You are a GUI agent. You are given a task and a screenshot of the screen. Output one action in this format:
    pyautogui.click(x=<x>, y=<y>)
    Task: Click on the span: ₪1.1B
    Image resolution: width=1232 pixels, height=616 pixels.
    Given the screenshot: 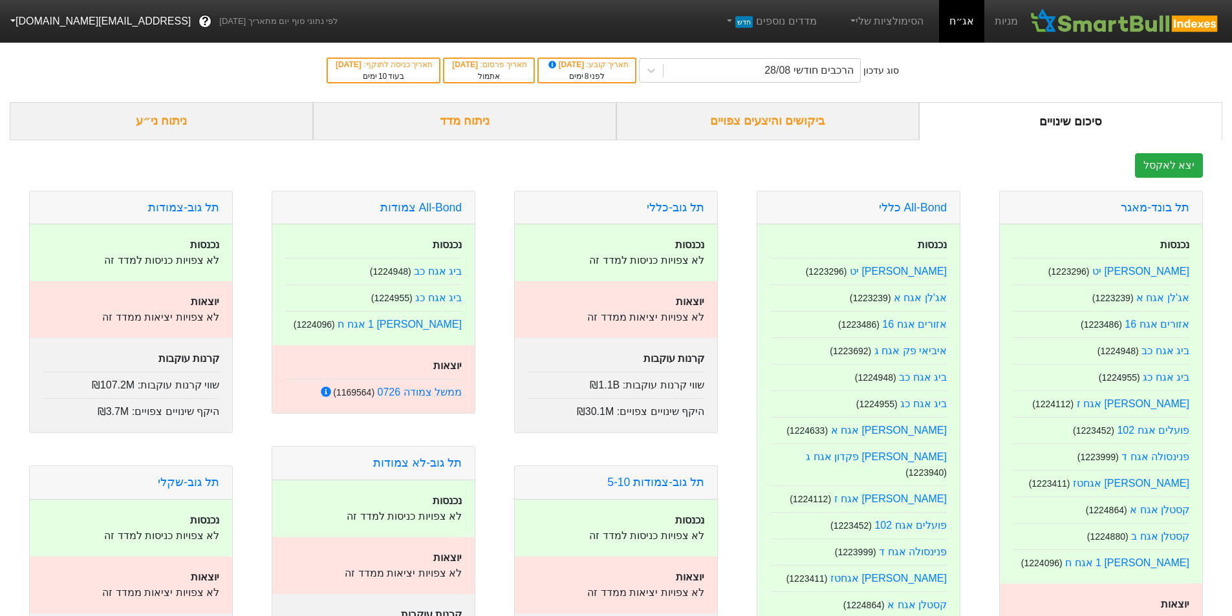 What is the action you would take?
    pyautogui.click(x=605, y=385)
    